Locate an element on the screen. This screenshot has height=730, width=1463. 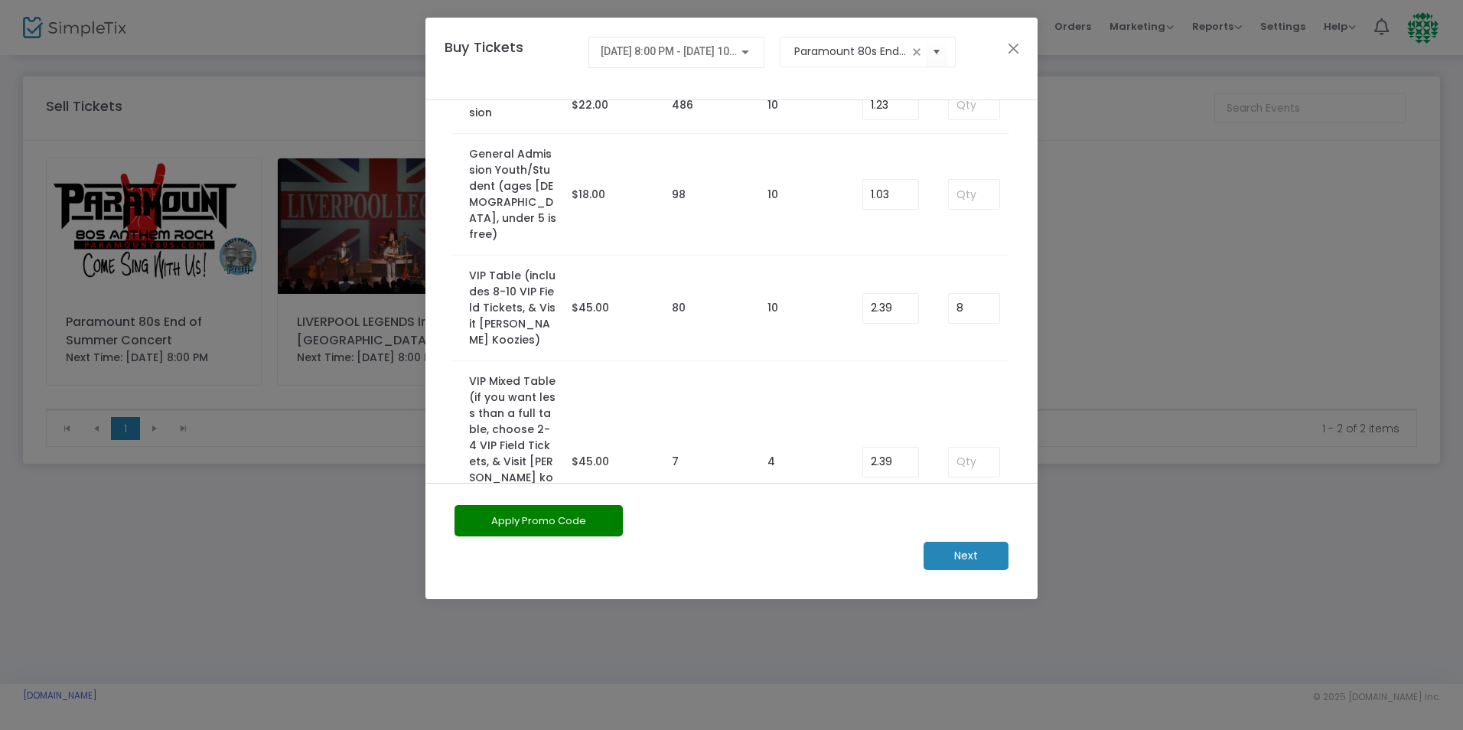
label: 486 is located at coordinates (683, 105).